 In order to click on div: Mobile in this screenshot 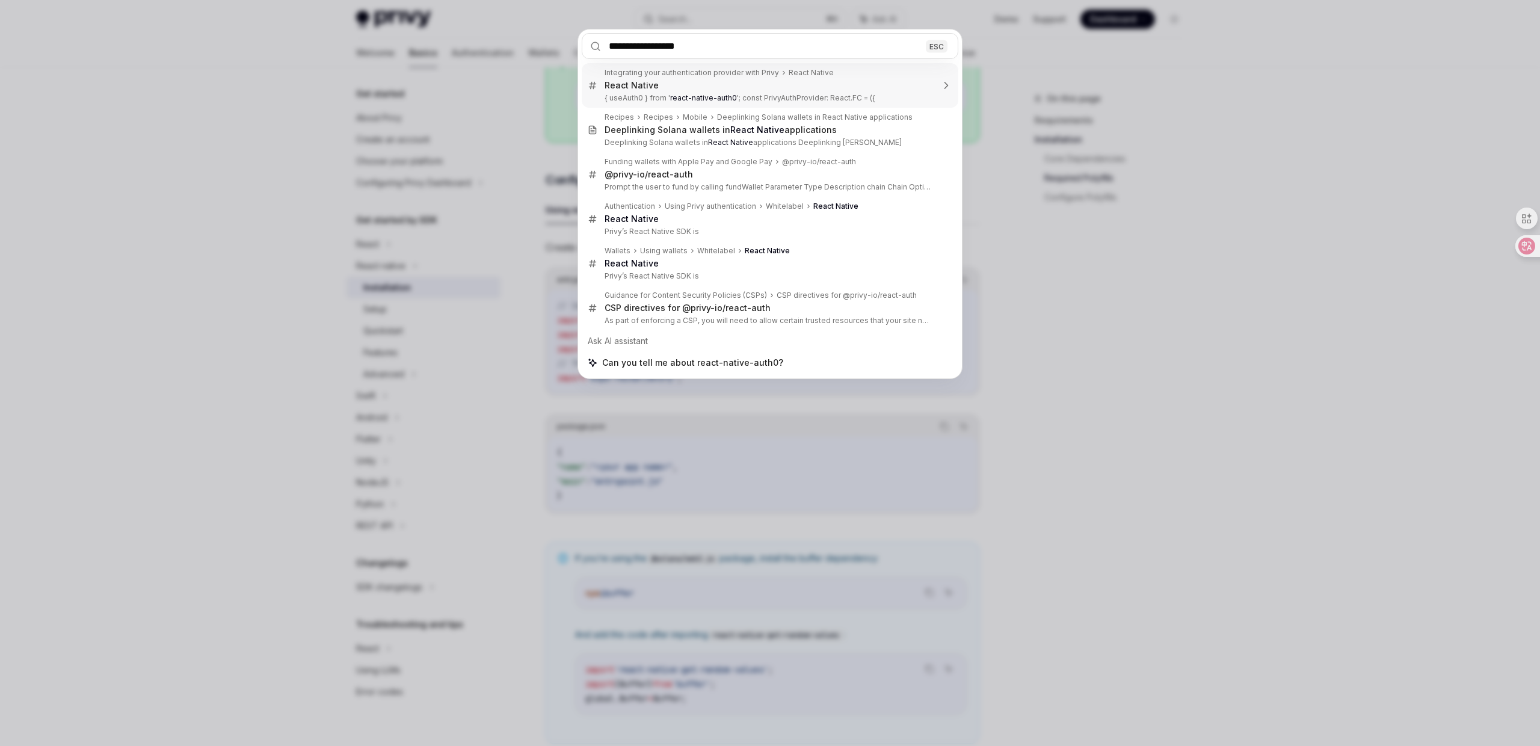, I will do `click(695, 117)`.